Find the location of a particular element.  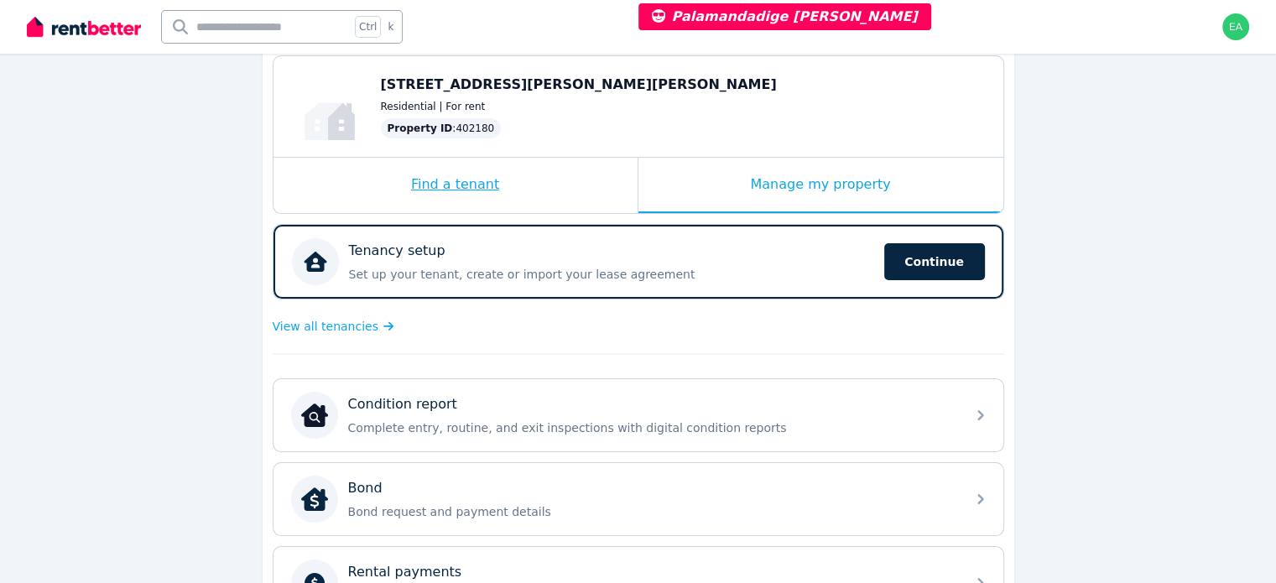

img: Condition report is located at coordinates (315, 415).